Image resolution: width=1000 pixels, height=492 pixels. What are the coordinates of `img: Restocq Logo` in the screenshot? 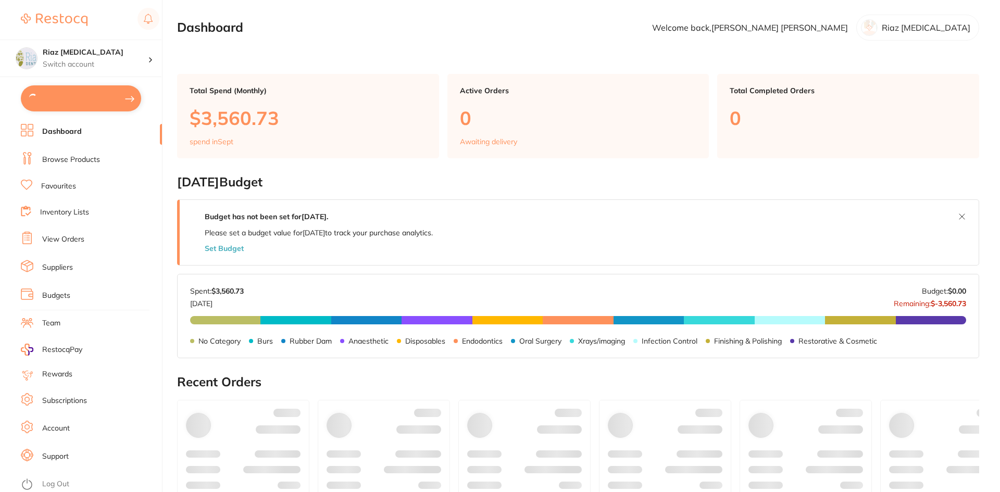 It's located at (54, 20).